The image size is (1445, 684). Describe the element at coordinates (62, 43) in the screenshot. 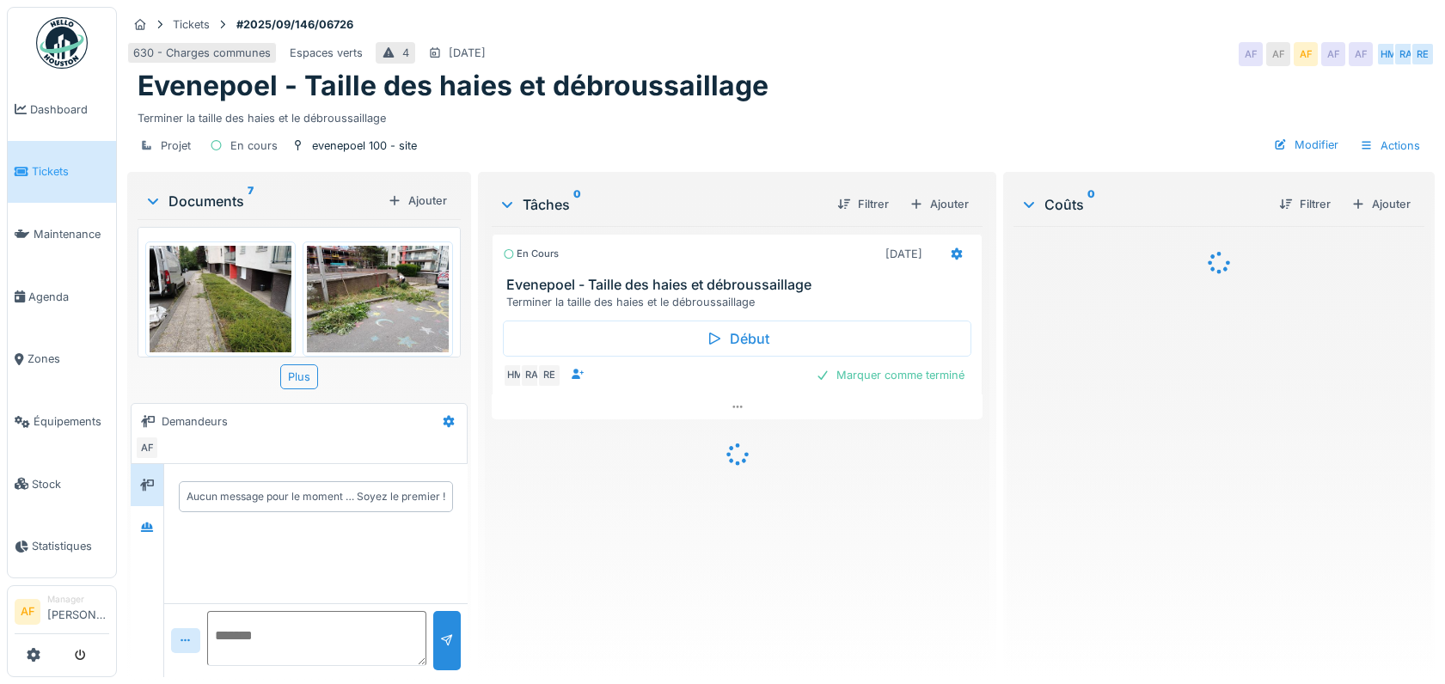

I see `img: Badge_color-CXgf-gQk.svg` at that location.